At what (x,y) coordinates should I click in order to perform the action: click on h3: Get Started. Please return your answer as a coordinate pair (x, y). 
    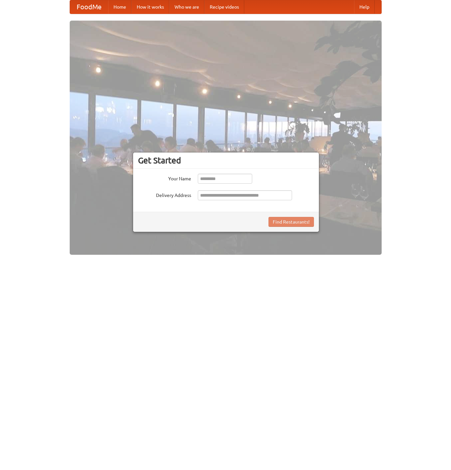
    Looking at the image, I should click on (226, 160).